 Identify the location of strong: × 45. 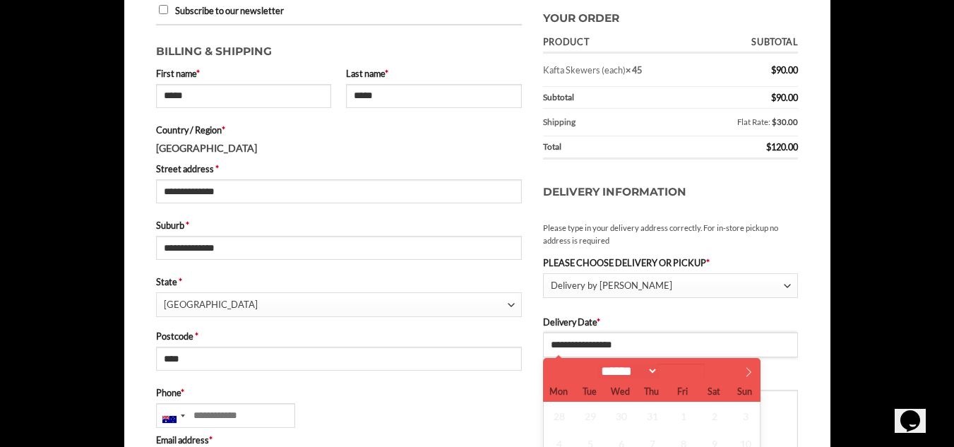
(634, 70).